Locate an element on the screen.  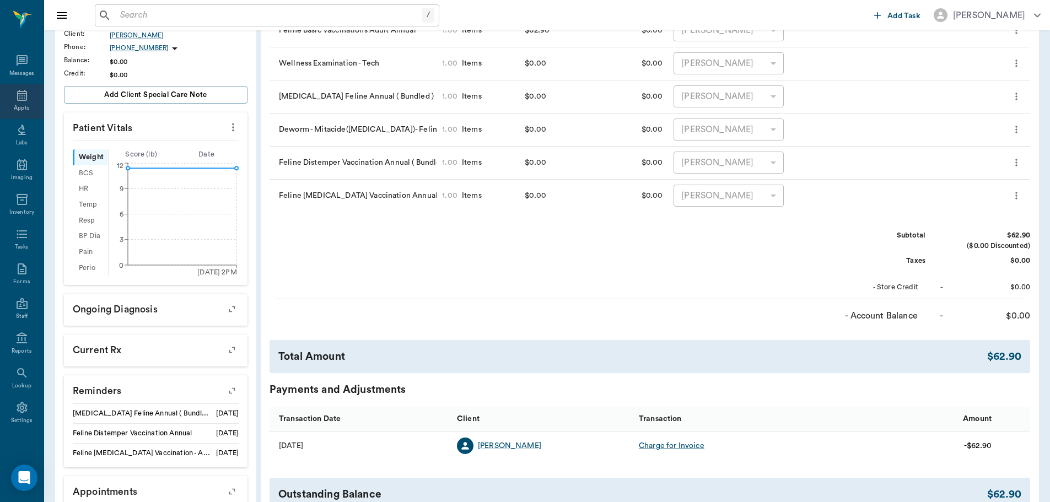
div: Pain is located at coordinates (90, 252).